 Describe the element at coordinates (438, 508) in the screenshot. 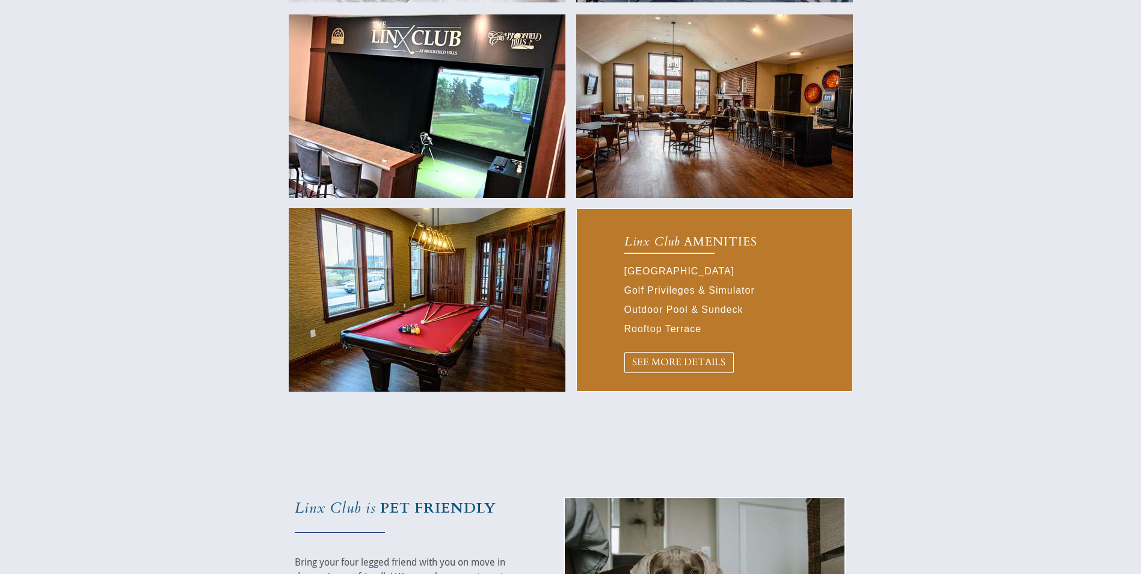

I see `strong: PET FRIENDLY` at that location.